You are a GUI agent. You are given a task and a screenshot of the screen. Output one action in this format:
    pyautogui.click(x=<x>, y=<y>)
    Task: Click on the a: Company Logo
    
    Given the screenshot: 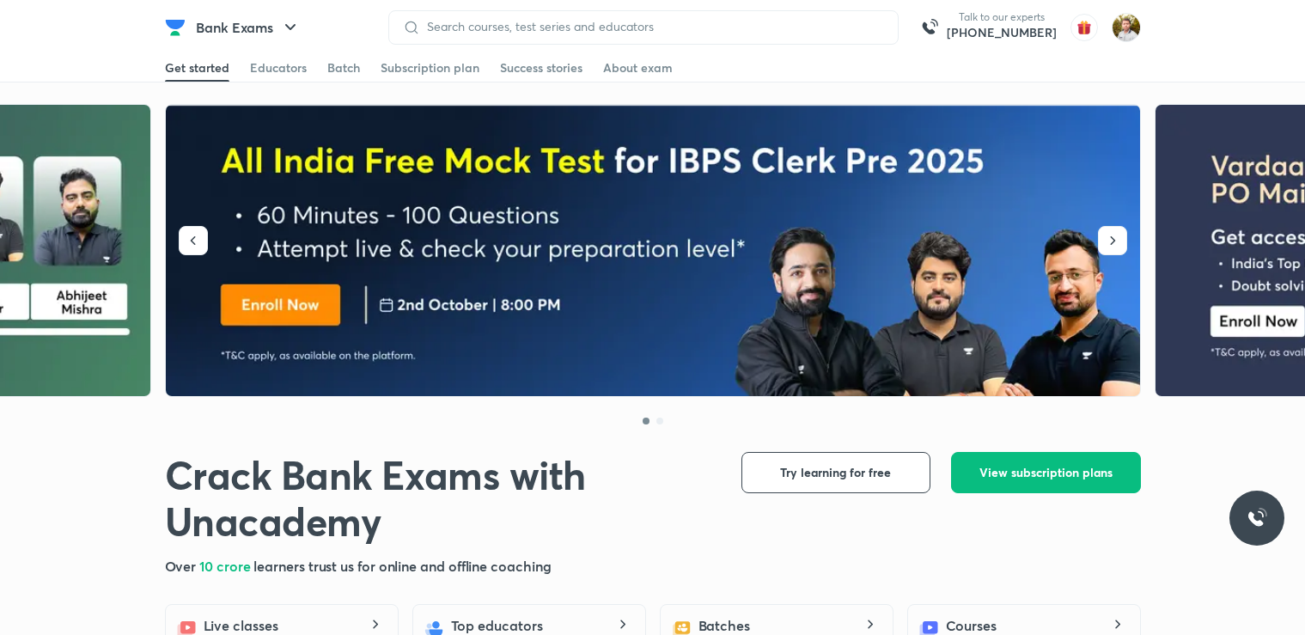 What is the action you would take?
    pyautogui.click(x=175, y=27)
    